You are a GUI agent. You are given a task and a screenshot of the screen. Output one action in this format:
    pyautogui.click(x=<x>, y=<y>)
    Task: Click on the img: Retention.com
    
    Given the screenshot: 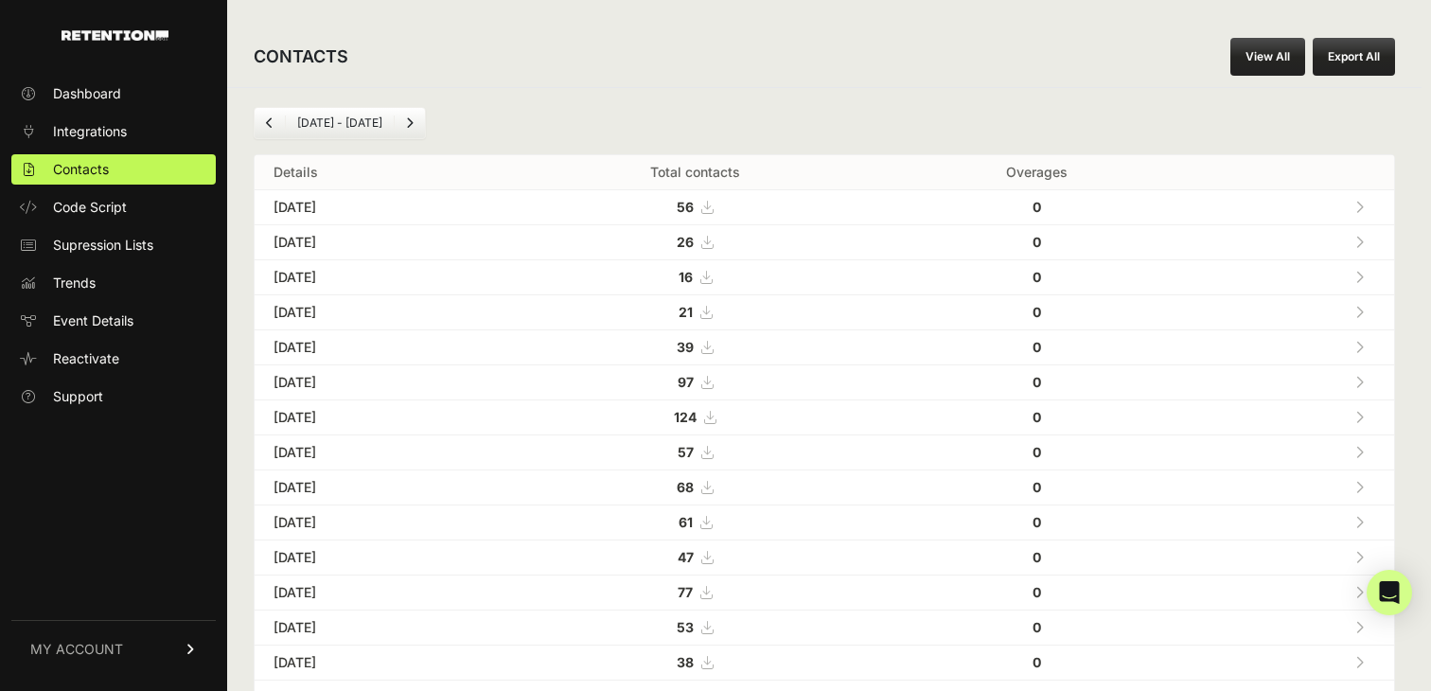 What is the action you would take?
    pyautogui.click(x=115, y=35)
    